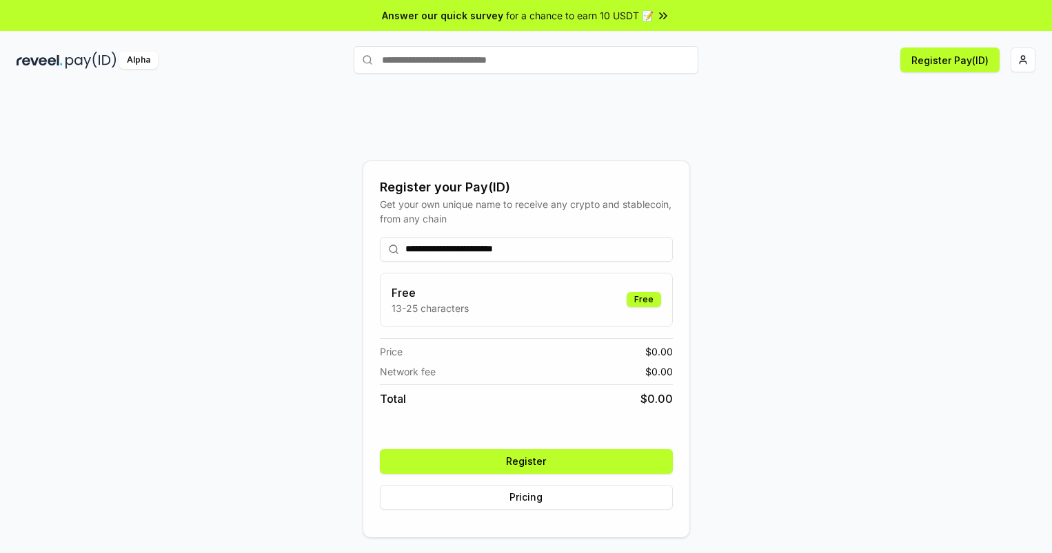  I want to click on p: 13-25 characters, so click(430, 308).